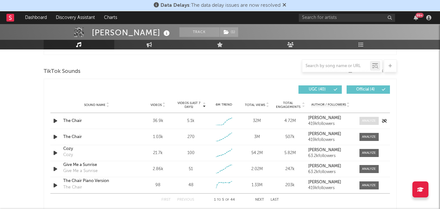 Image resolution: width=440 pixels, height=209 pixels. Describe the element at coordinates (290, 137) in the screenshot. I see `div: 507k` at that location.